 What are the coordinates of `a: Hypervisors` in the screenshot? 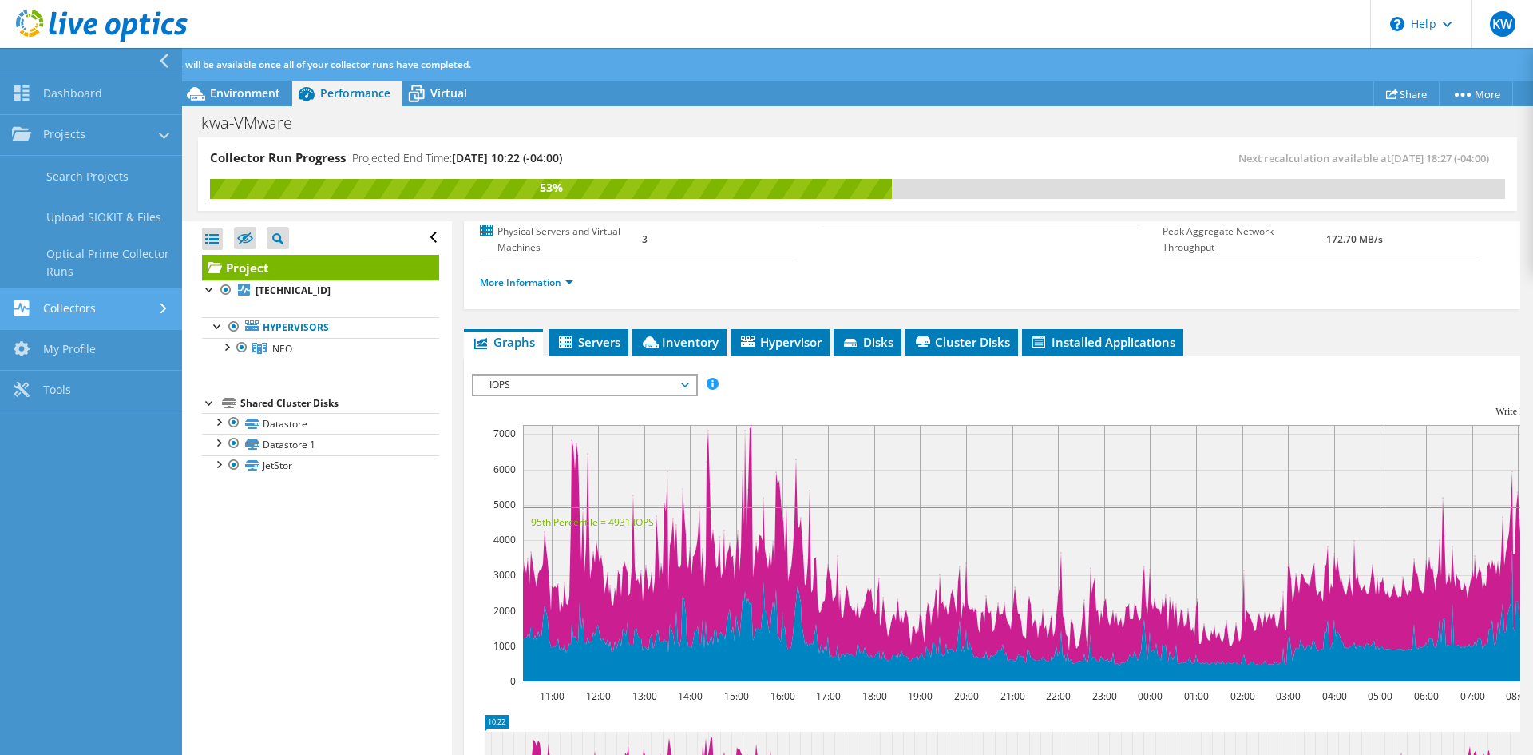 It's located at (320, 327).